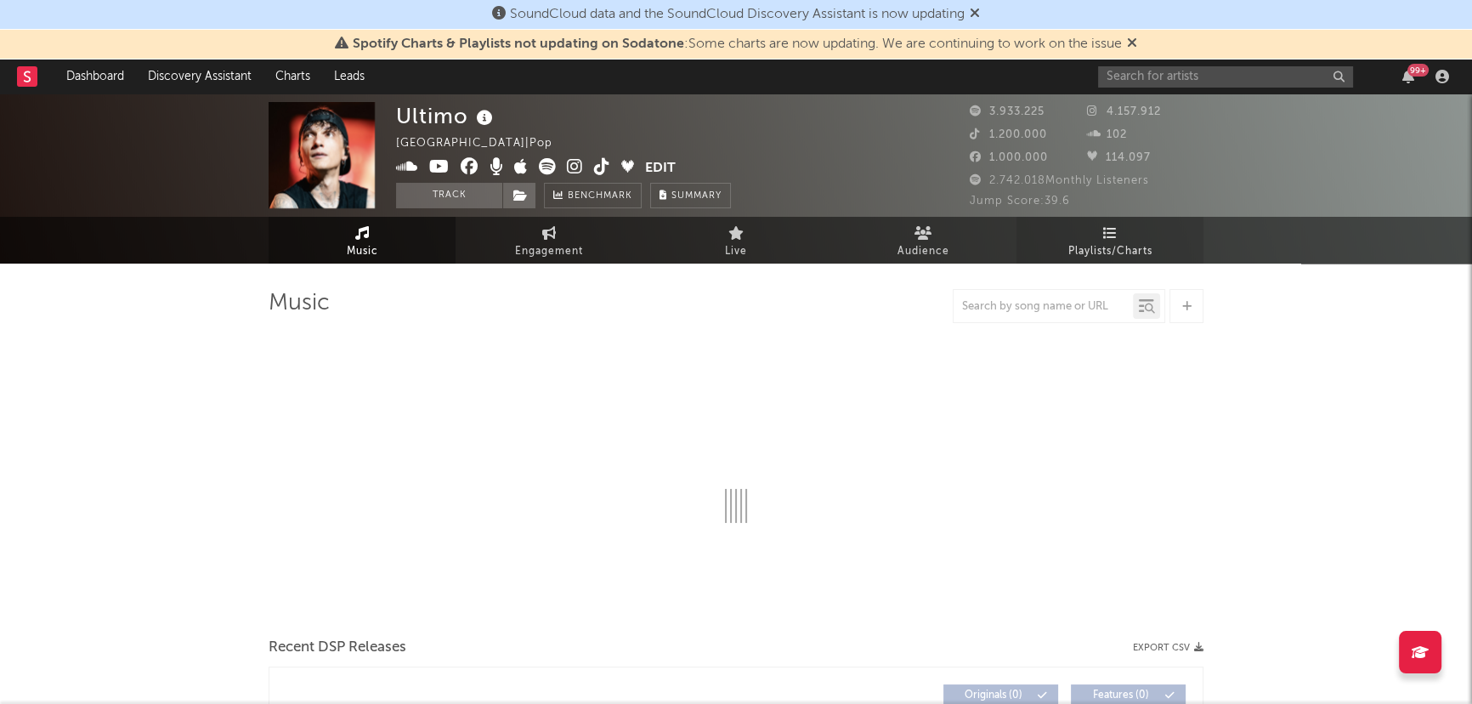 This screenshot has height=704, width=1472. Describe the element at coordinates (660, 168) in the screenshot. I see `button: Edit` at that location.